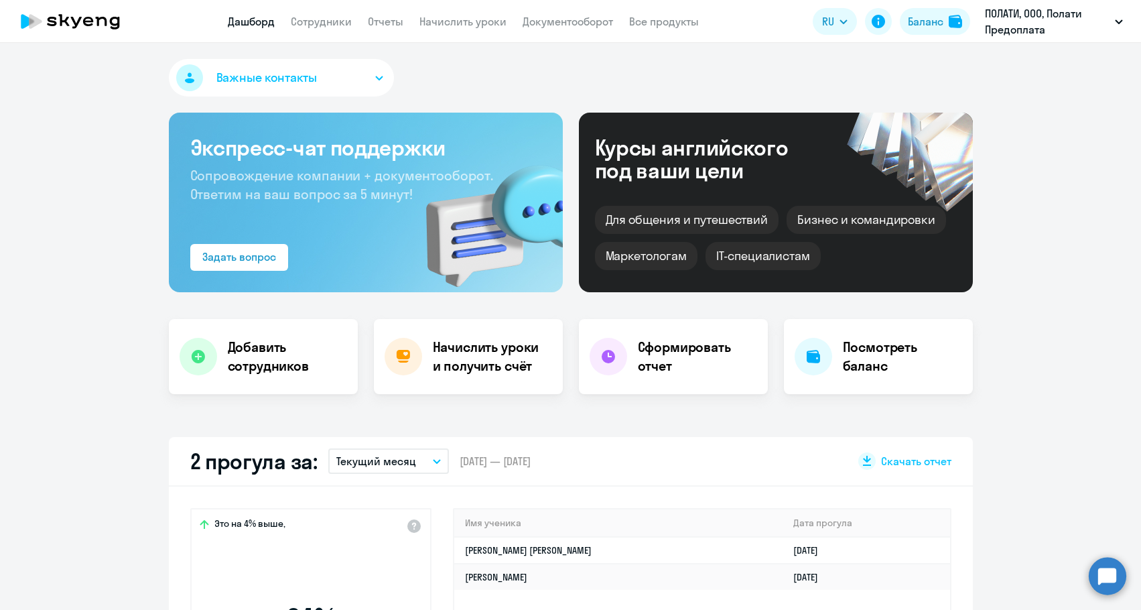 Image resolution: width=1141 pixels, height=610 pixels. What do you see at coordinates (463, 21) in the screenshot?
I see `a: Начислить уроки` at bounding box center [463, 21].